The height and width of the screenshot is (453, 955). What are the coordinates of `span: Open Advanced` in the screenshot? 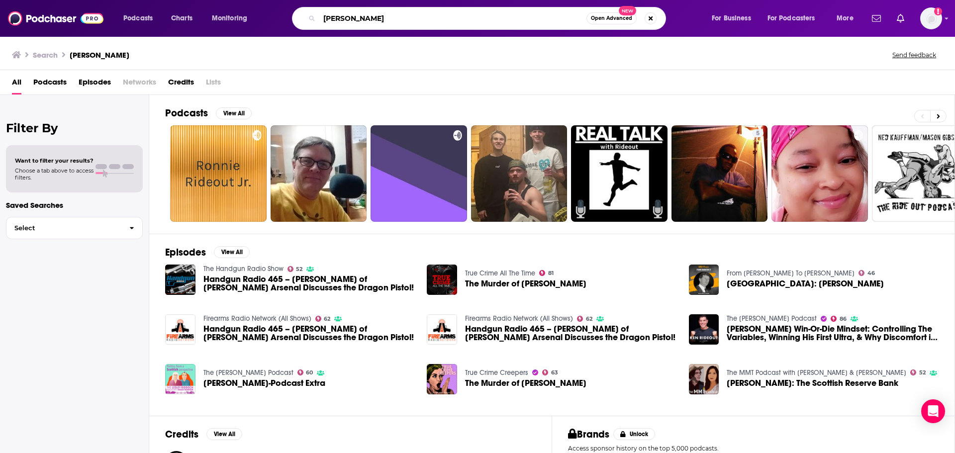 It's located at (611, 18).